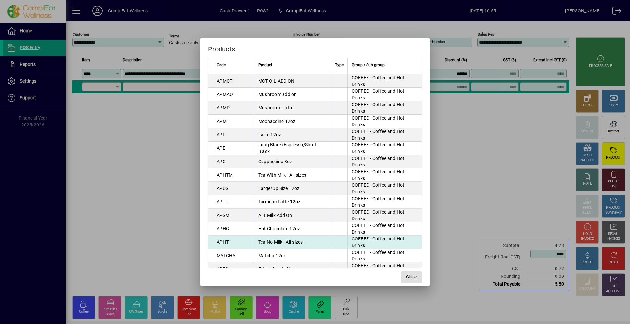 The image size is (630, 324). I want to click on div: APUS, so click(222, 189).